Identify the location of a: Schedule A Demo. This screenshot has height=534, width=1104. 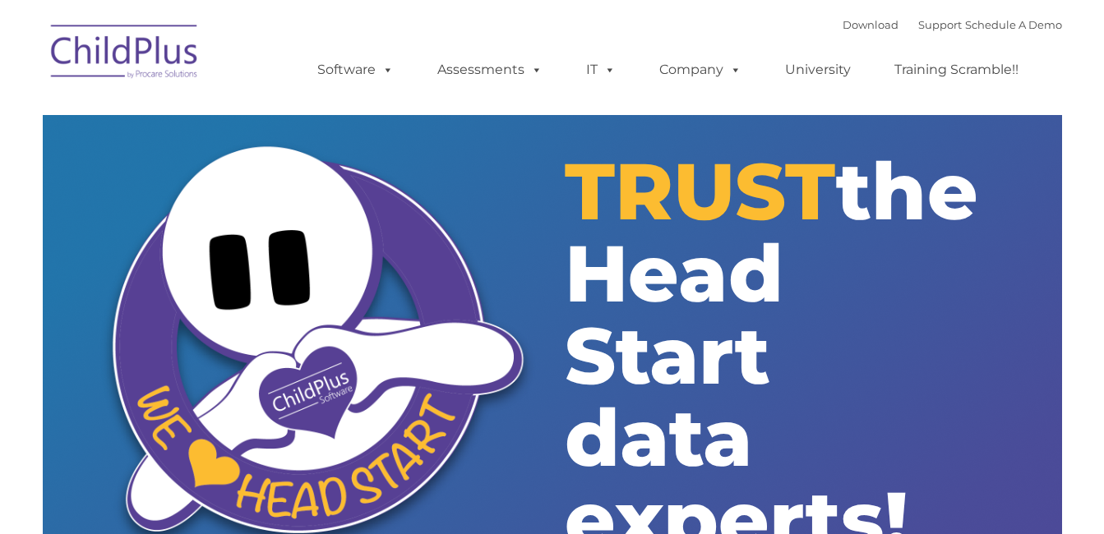
(1013, 25).